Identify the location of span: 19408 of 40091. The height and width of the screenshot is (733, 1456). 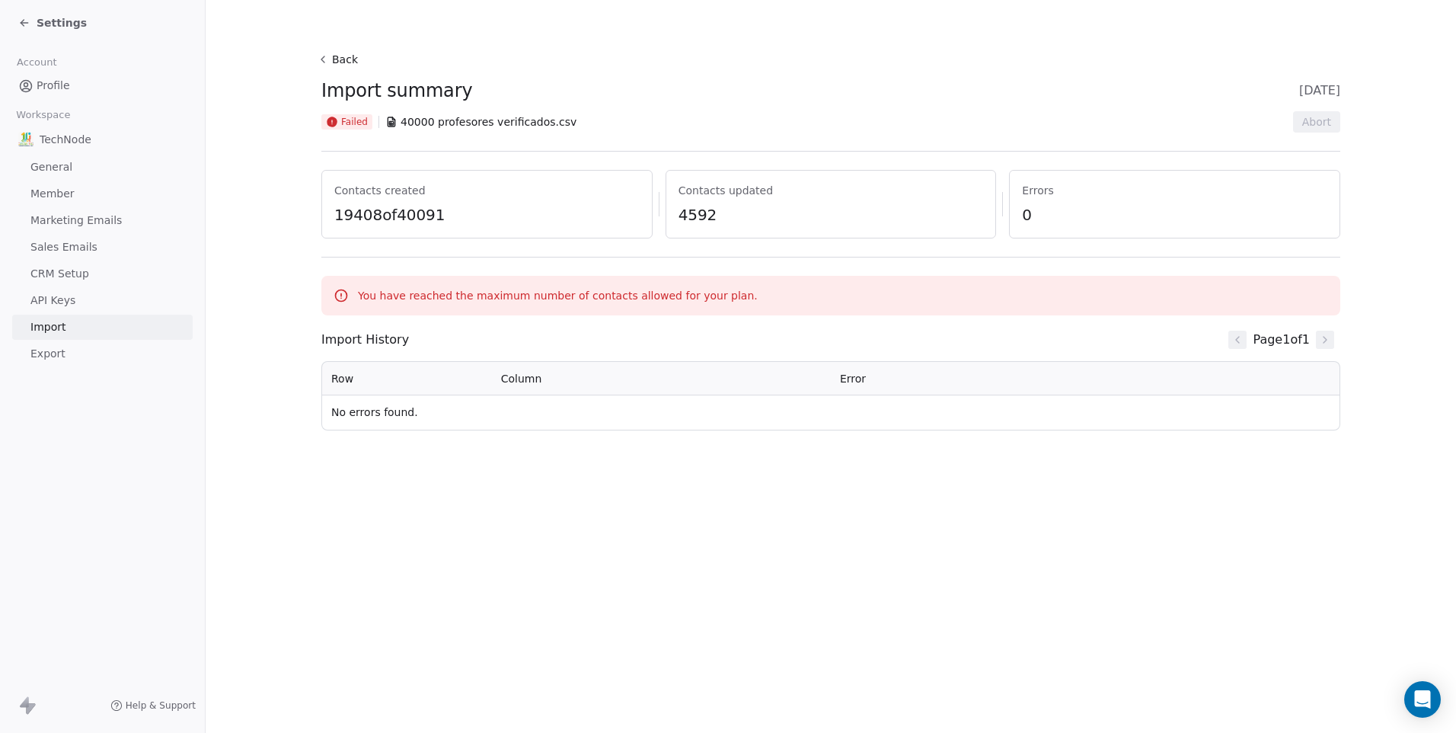
(487, 215).